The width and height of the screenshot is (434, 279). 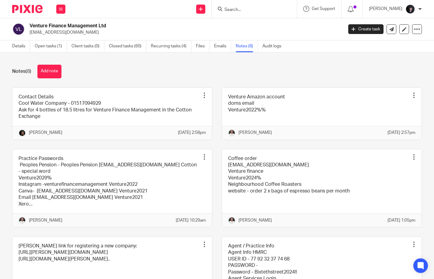 I want to click on a: Audit logs, so click(x=274, y=46).